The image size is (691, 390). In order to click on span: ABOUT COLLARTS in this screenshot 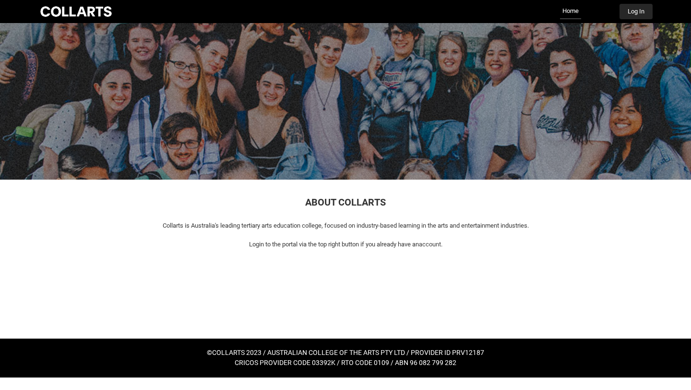, I will do `click(346, 202)`.